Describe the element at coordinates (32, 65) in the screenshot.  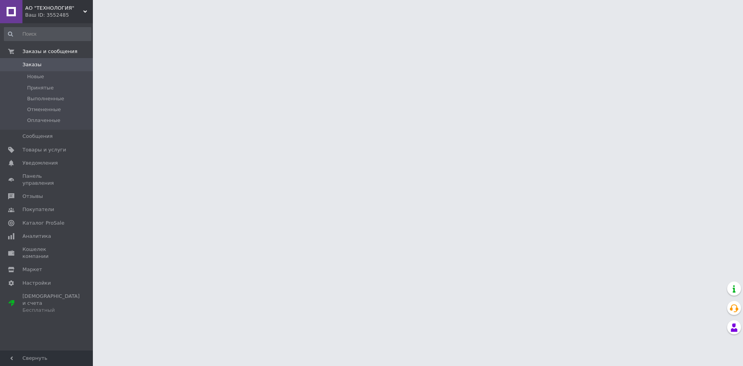
I see `span: Заказы` at that location.